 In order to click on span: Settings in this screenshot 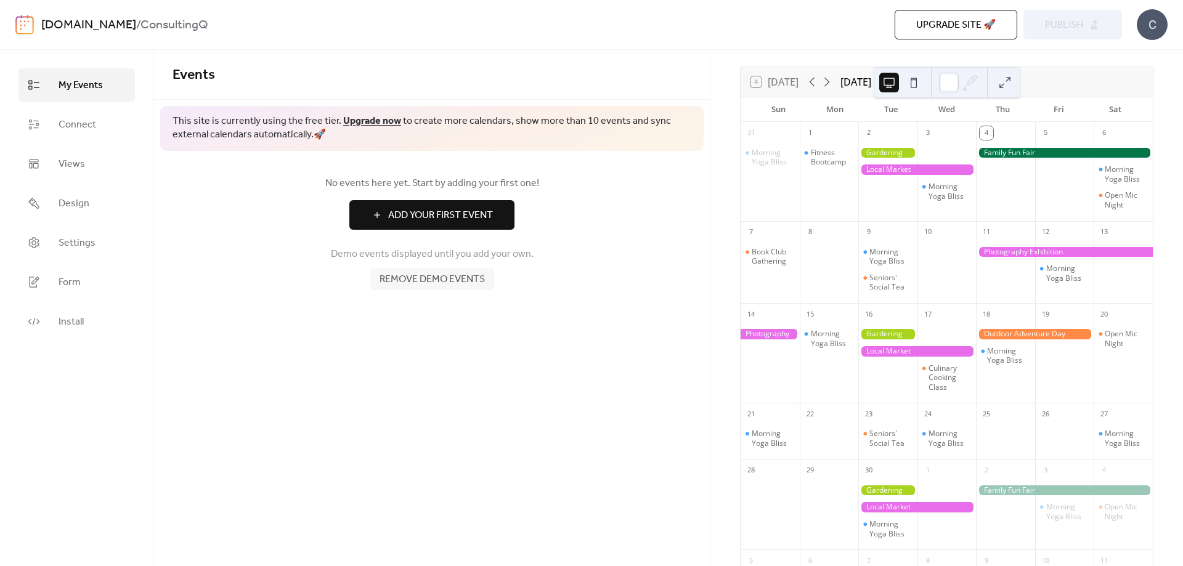, I will do `click(77, 243)`.